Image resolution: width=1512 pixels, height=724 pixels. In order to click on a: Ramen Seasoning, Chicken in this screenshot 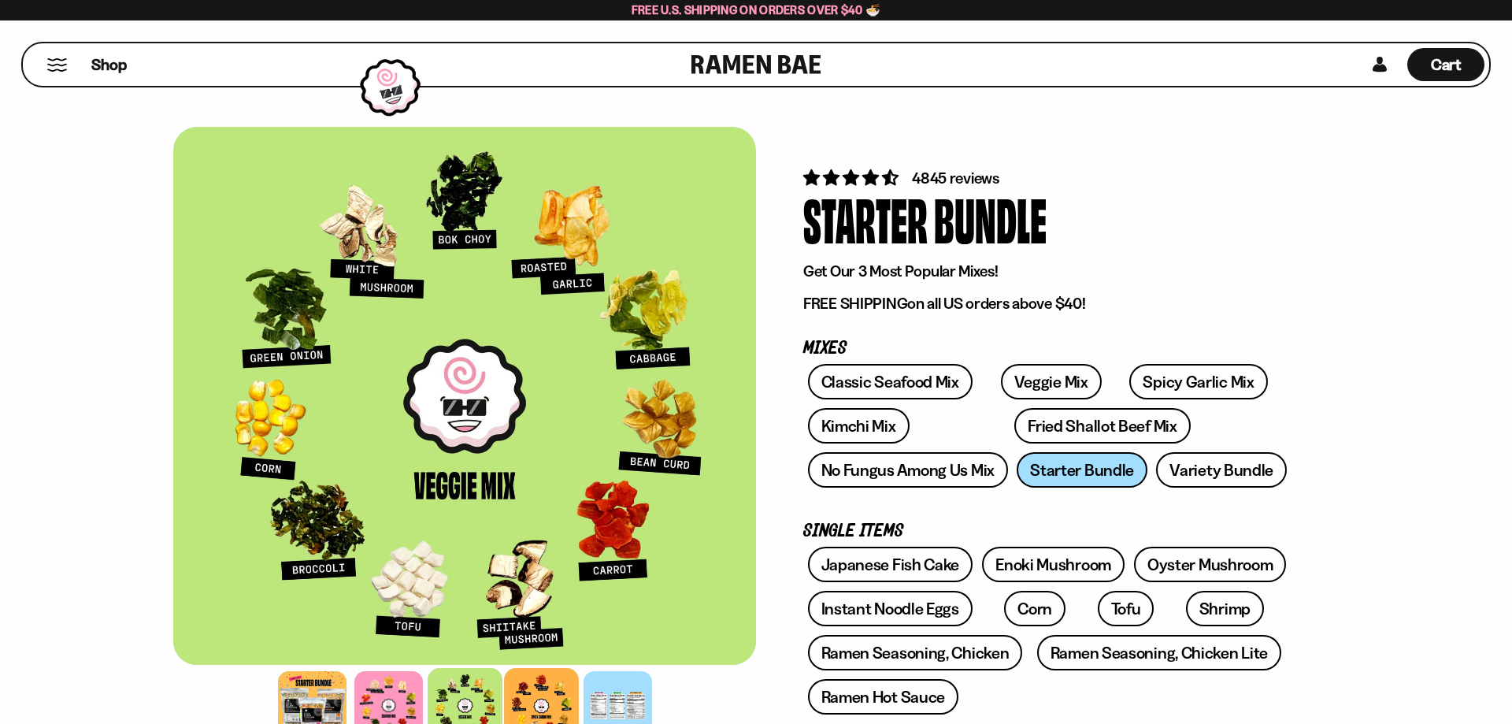, I will do `click(915, 652)`.